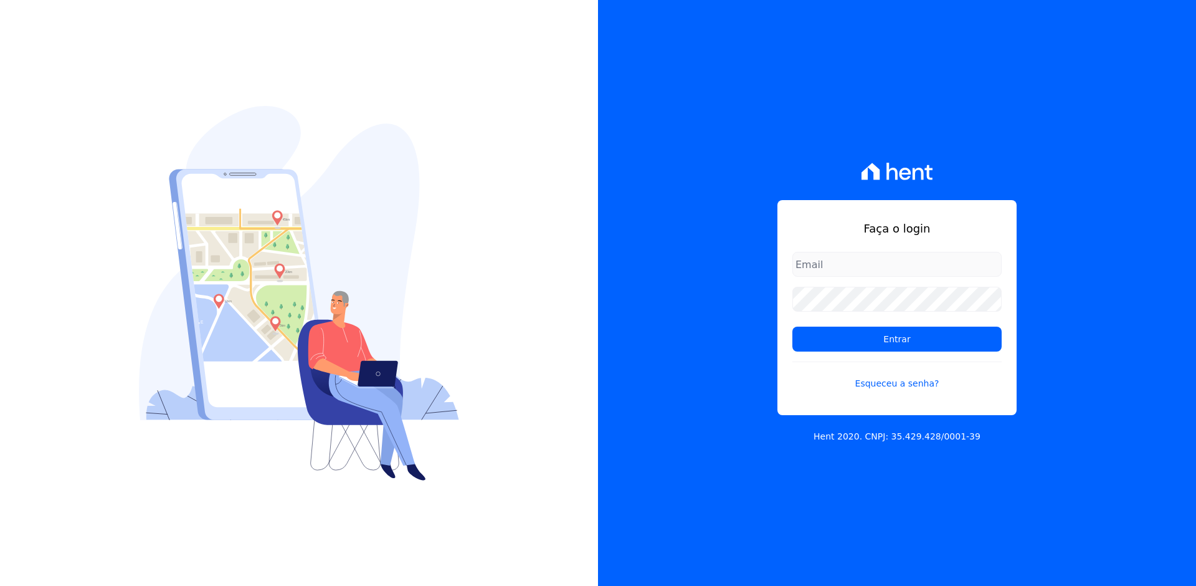  Describe the element at coordinates (897, 339) in the screenshot. I see `input: Entrar` at that location.